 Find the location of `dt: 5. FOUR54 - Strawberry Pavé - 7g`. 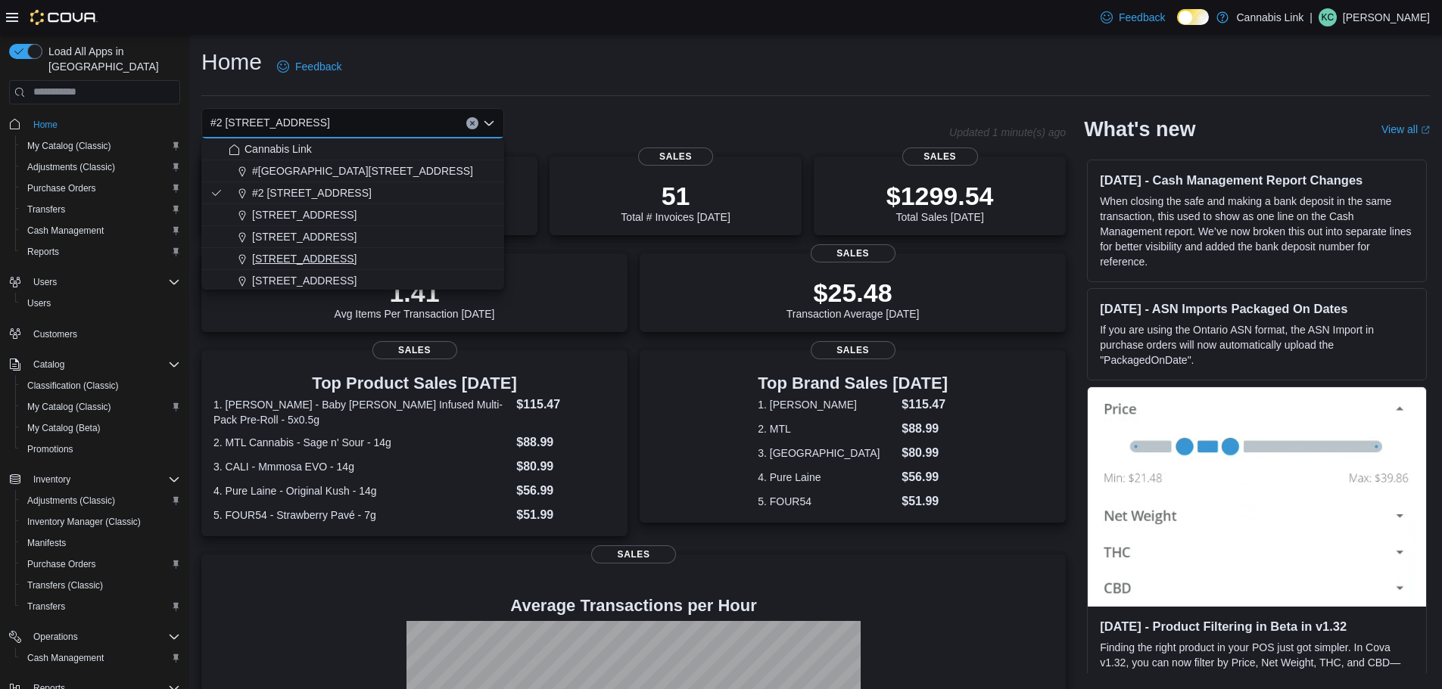

dt: 5. FOUR54 - Strawberry Pavé - 7g is located at coordinates (362, 515).